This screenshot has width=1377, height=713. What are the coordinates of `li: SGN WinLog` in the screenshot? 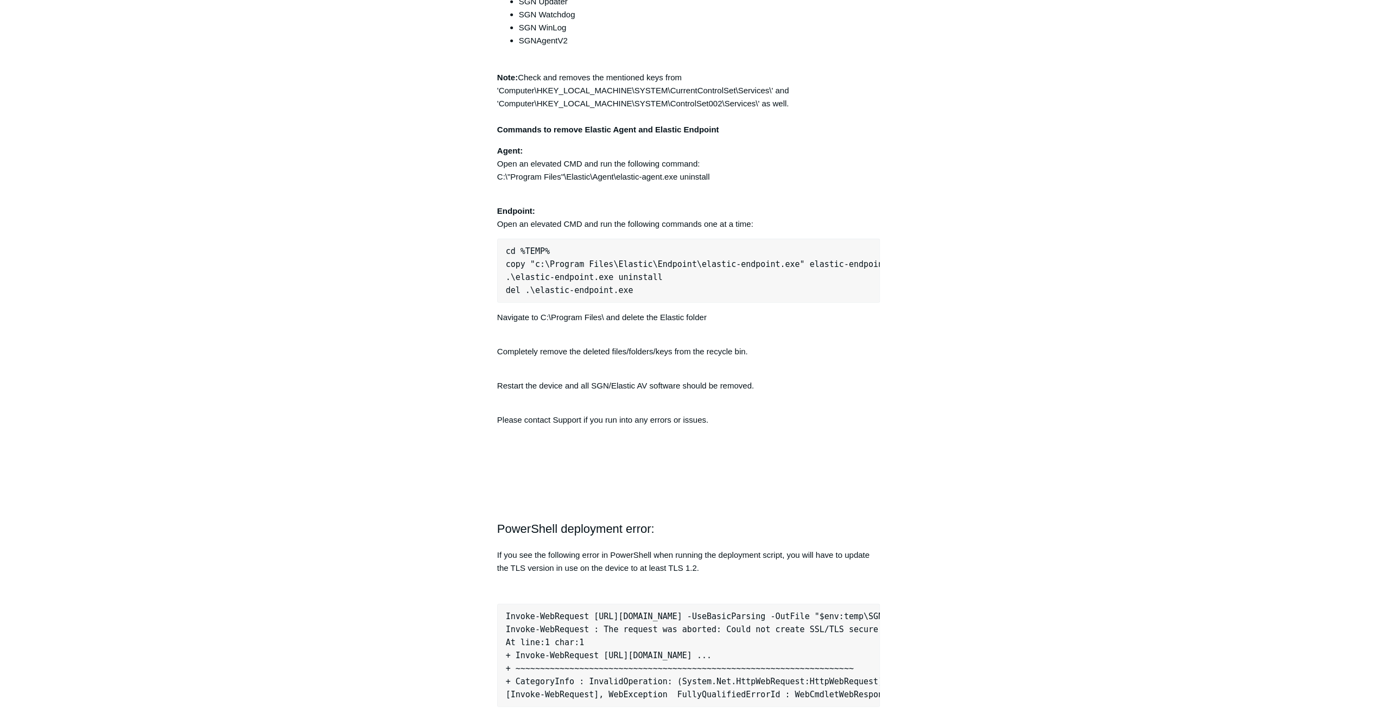 It's located at (700, 28).